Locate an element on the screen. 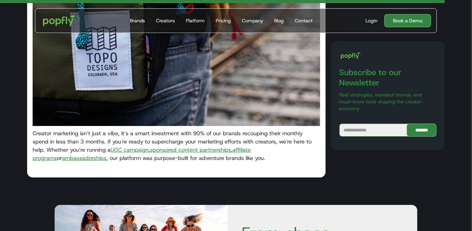  div: Brands is located at coordinates (137, 21).